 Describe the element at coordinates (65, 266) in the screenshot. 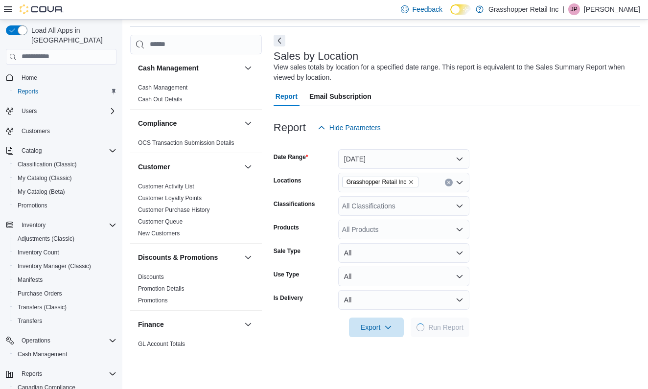

I see `button: Inventory Manager (Classic)` at that location.